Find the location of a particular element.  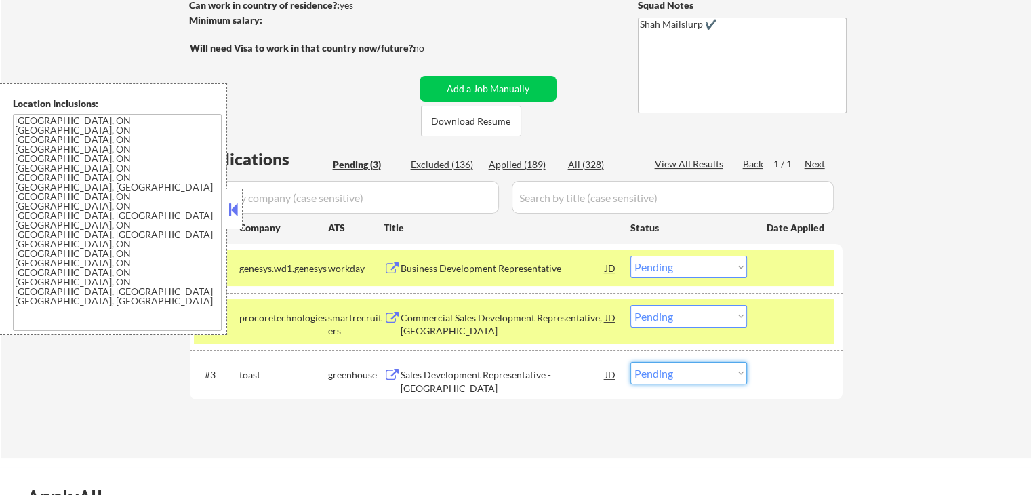

button: Download Resume is located at coordinates (471, 121).